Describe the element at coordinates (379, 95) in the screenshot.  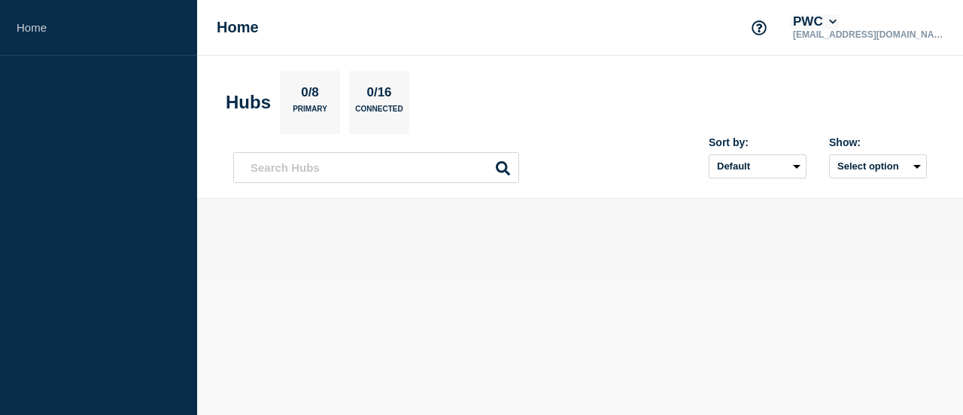
I see `p: 0/16` at that location.